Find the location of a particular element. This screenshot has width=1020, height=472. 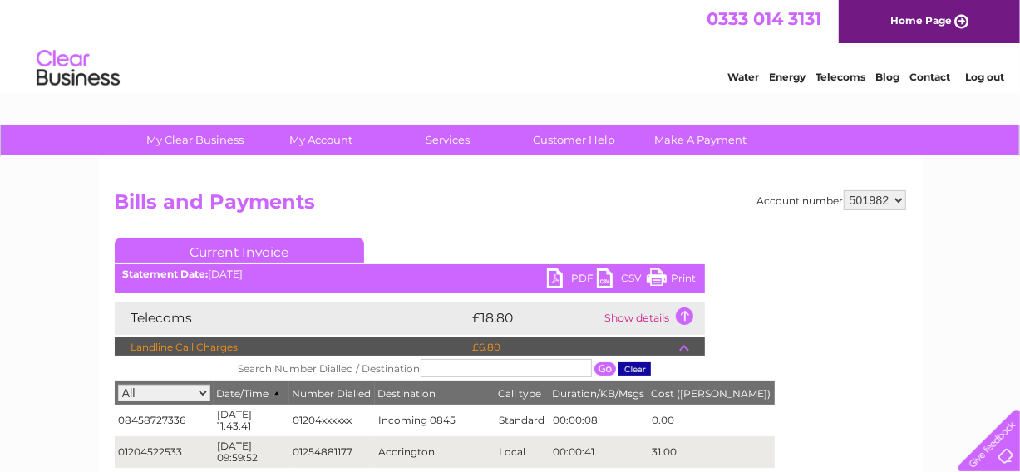

a: My Account is located at coordinates (321, 140).